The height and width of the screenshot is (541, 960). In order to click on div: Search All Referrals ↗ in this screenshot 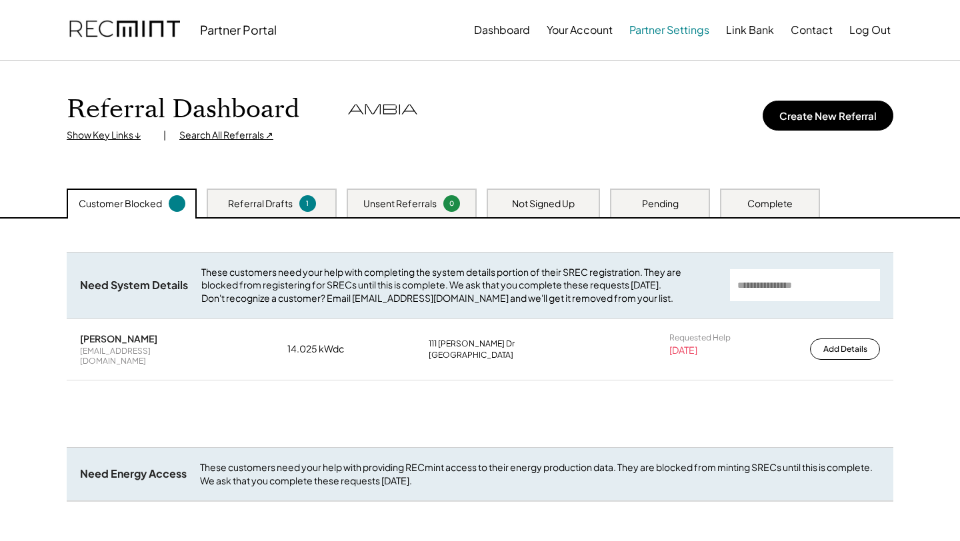, I will do `click(226, 135)`.